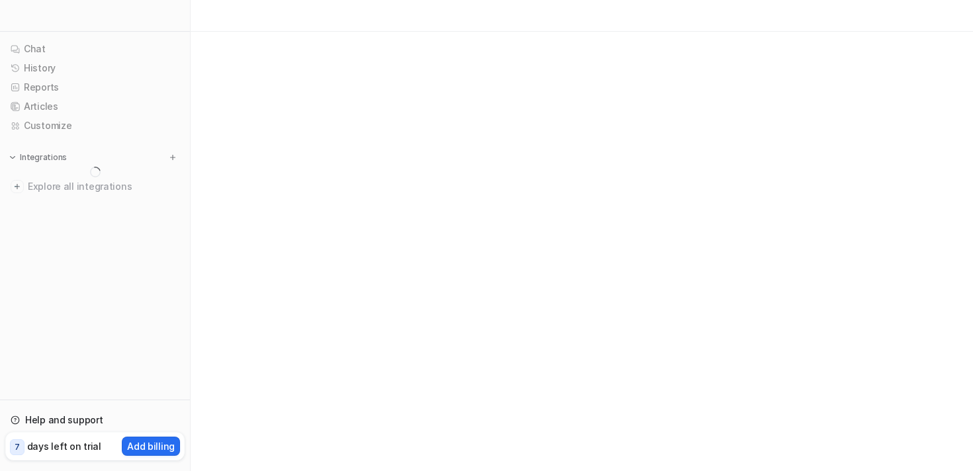  I want to click on p: Add billing, so click(151, 446).